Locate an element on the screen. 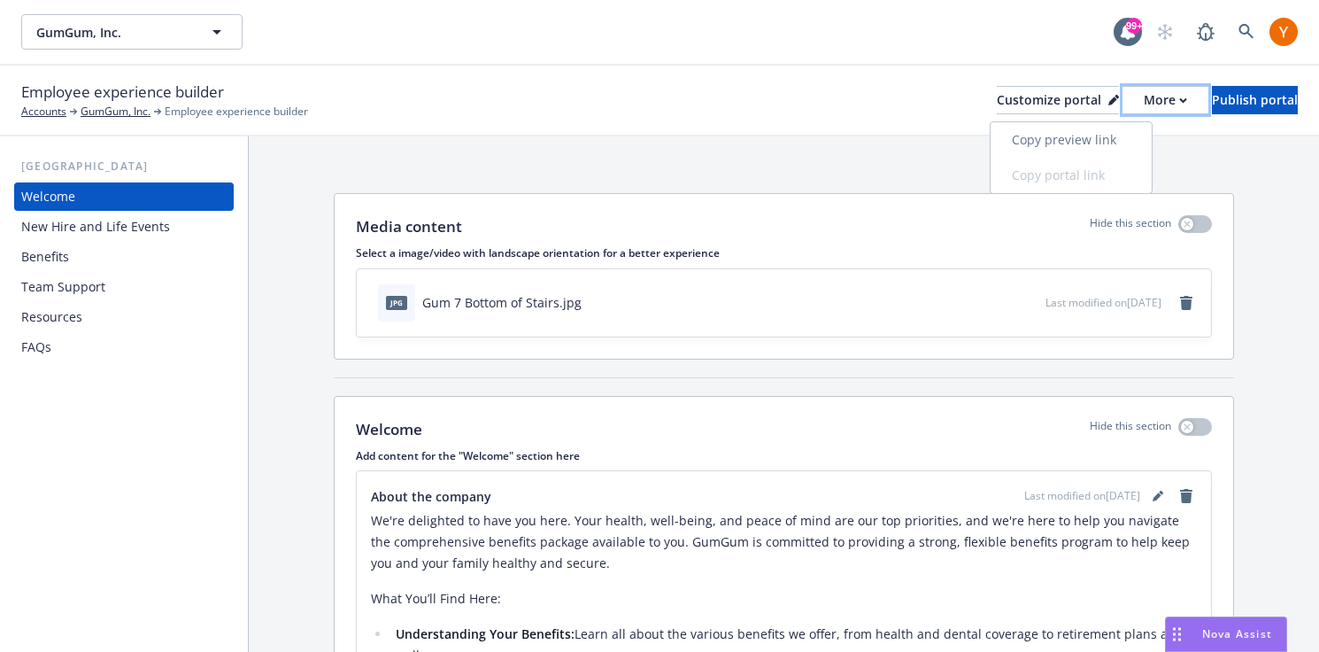 The image size is (1319, 652). span: GumGum, Inc. is located at coordinates (112, 32).